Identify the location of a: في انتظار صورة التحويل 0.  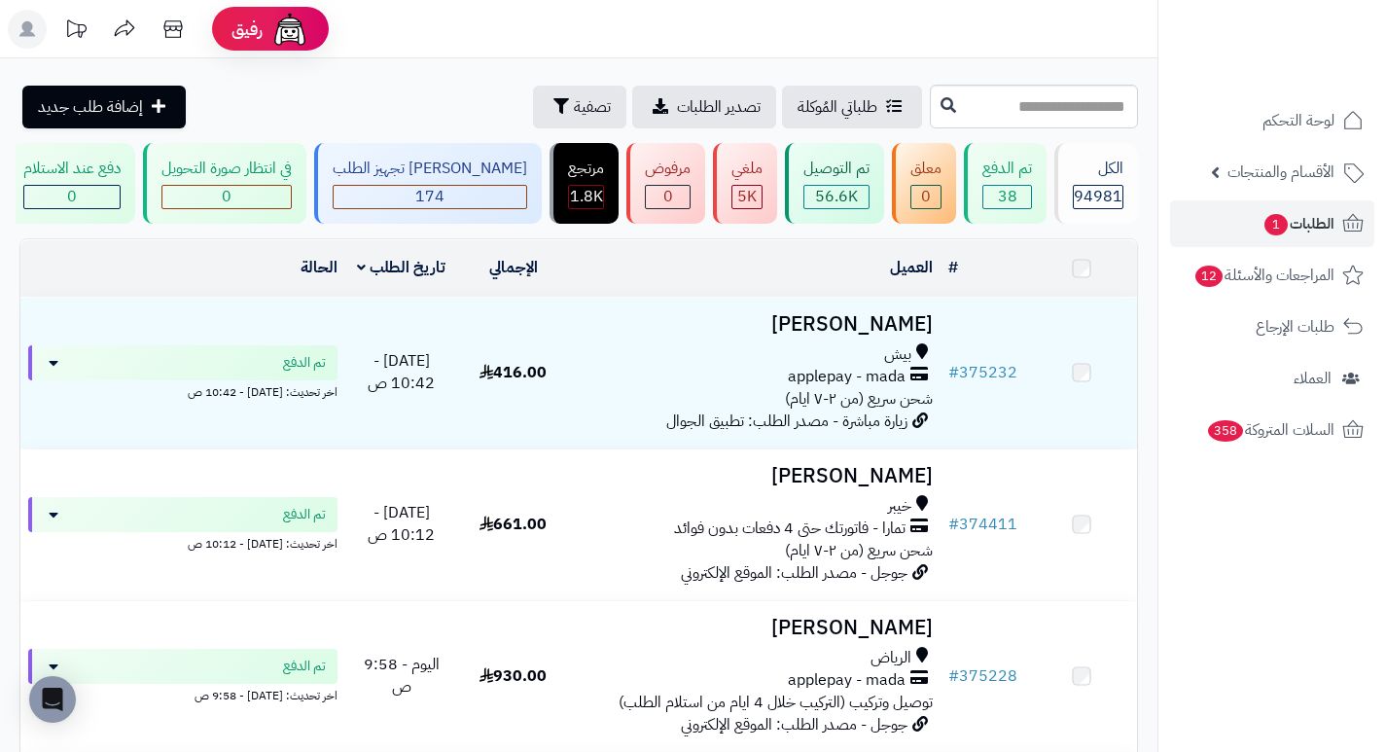
(225, 183).